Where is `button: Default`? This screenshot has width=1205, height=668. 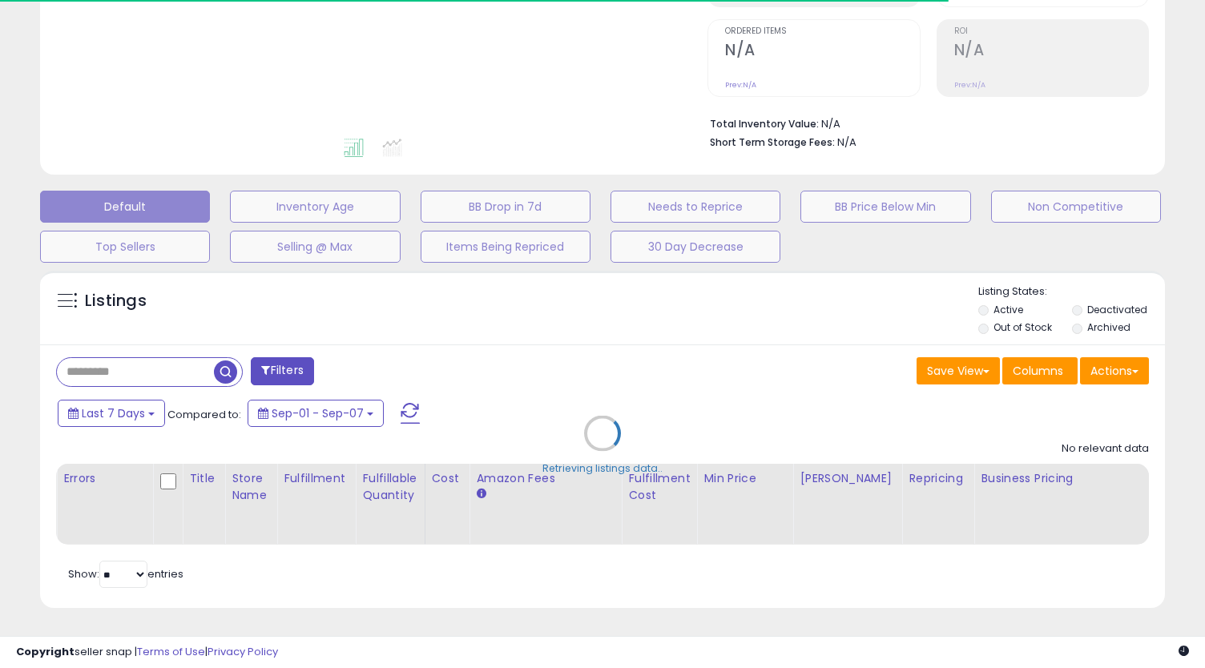 button: Default is located at coordinates (125, 207).